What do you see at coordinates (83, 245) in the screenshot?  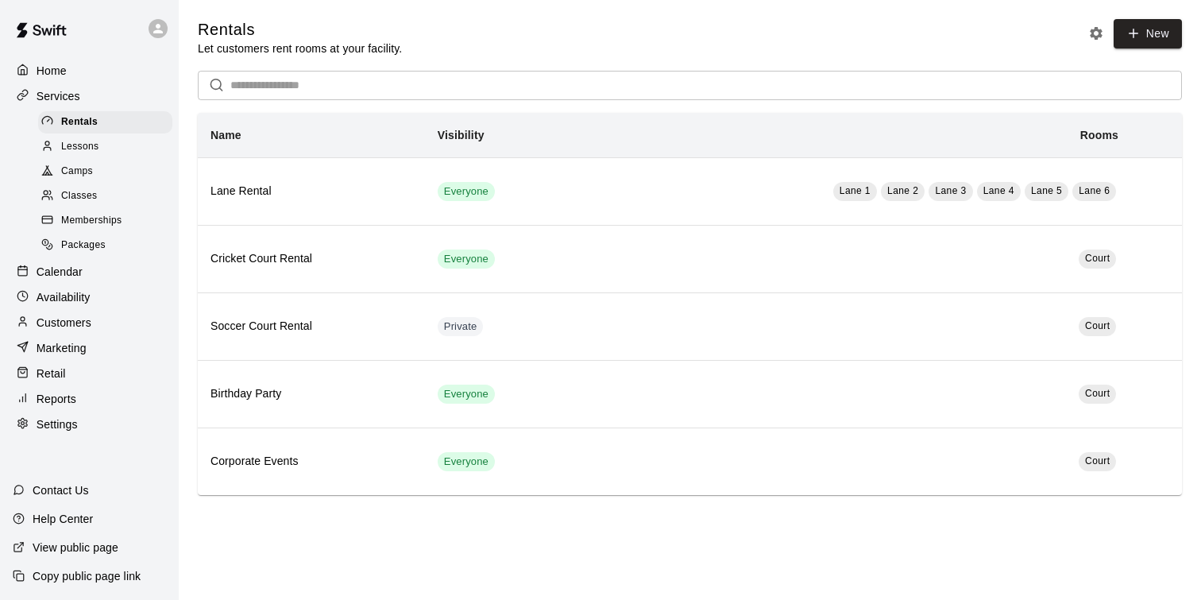 I see `span: Packages` at bounding box center [83, 245].